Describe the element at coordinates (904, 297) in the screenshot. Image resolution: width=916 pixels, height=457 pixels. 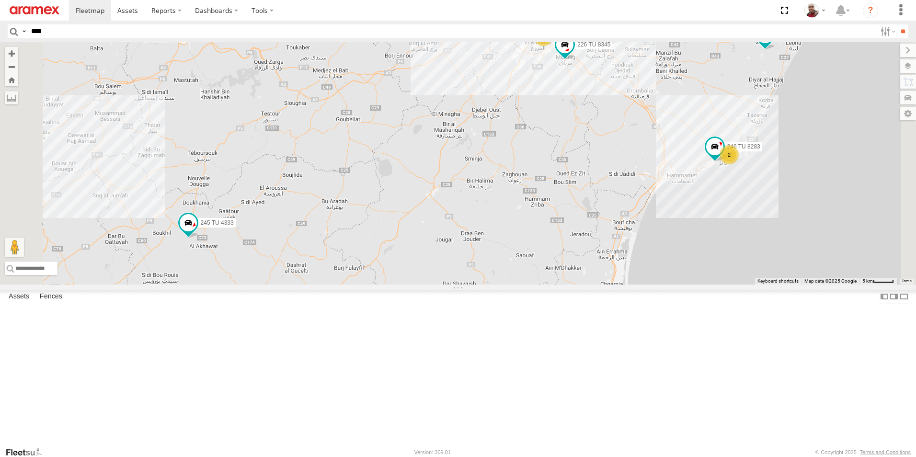
I see `label: Hide Summary Table` at that location.